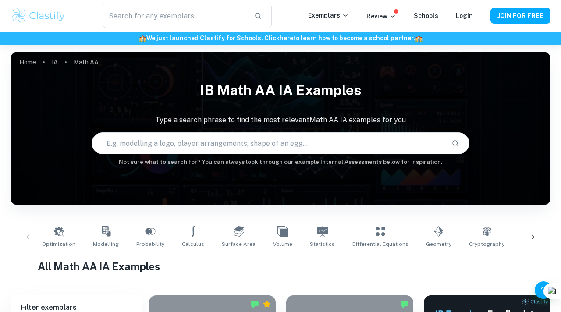 The height and width of the screenshot is (312, 561). Describe the element at coordinates (381, 16) in the screenshot. I see `p: Review` at that location.